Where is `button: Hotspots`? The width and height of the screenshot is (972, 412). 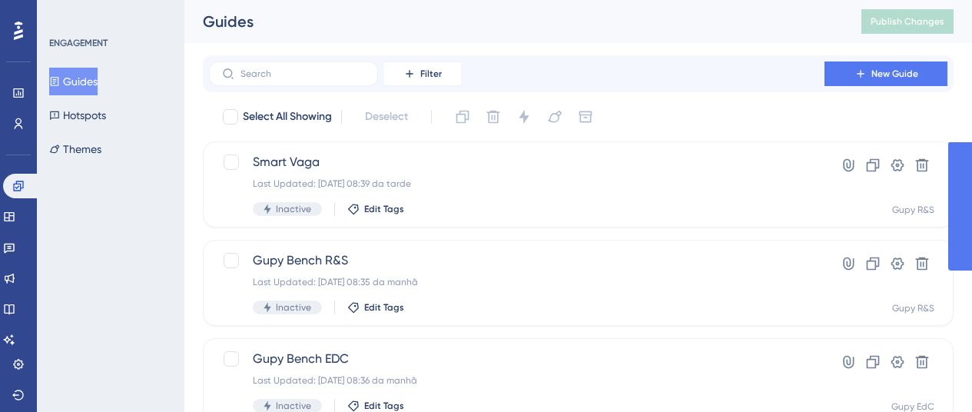 button: Hotspots is located at coordinates (78, 115).